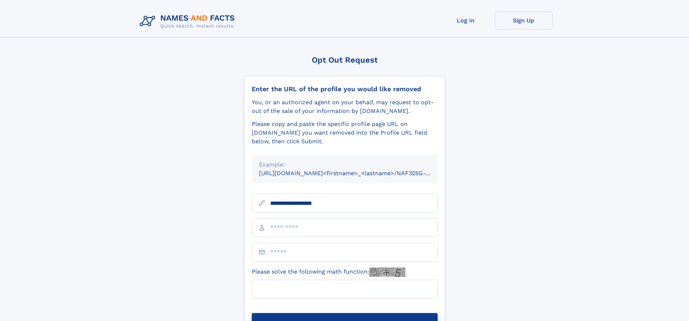 The width and height of the screenshot is (689, 321). What do you see at coordinates (328, 272) in the screenshot?
I see `label: Please solve the following math function:` at bounding box center [328, 272].